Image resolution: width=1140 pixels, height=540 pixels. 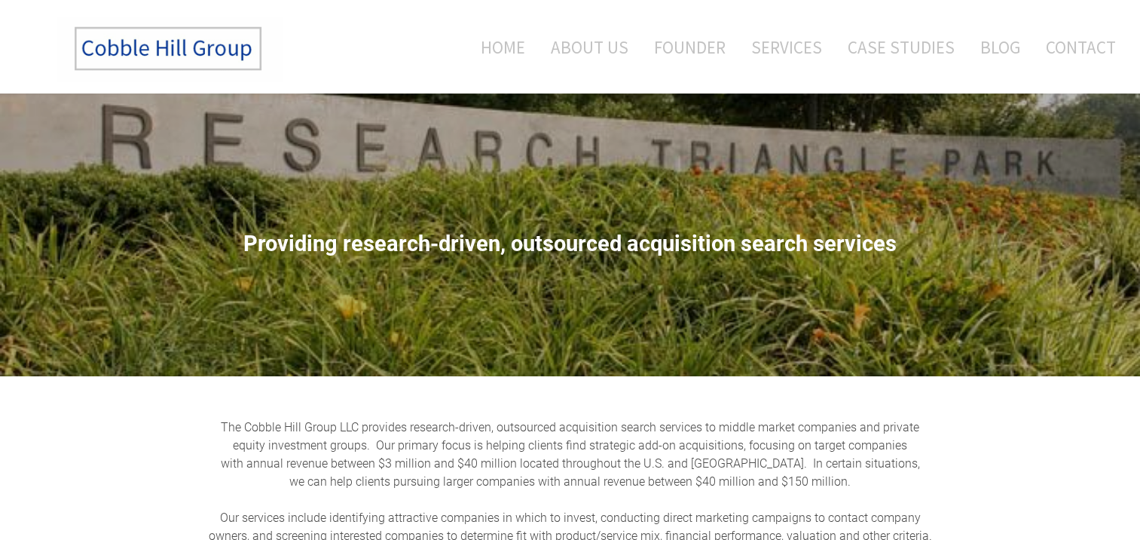 I want to click on a: Case Studies, so click(x=901, y=47).